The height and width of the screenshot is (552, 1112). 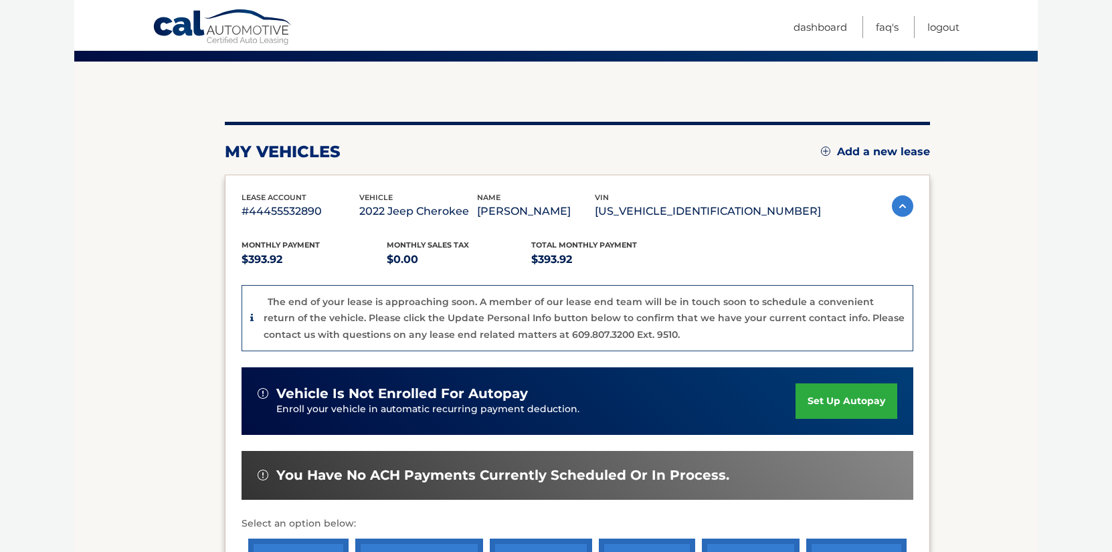 What do you see at coordinates (282, 152) in the screenshot?
I see `h2: my vehicles` at bounding box center [282, 152].